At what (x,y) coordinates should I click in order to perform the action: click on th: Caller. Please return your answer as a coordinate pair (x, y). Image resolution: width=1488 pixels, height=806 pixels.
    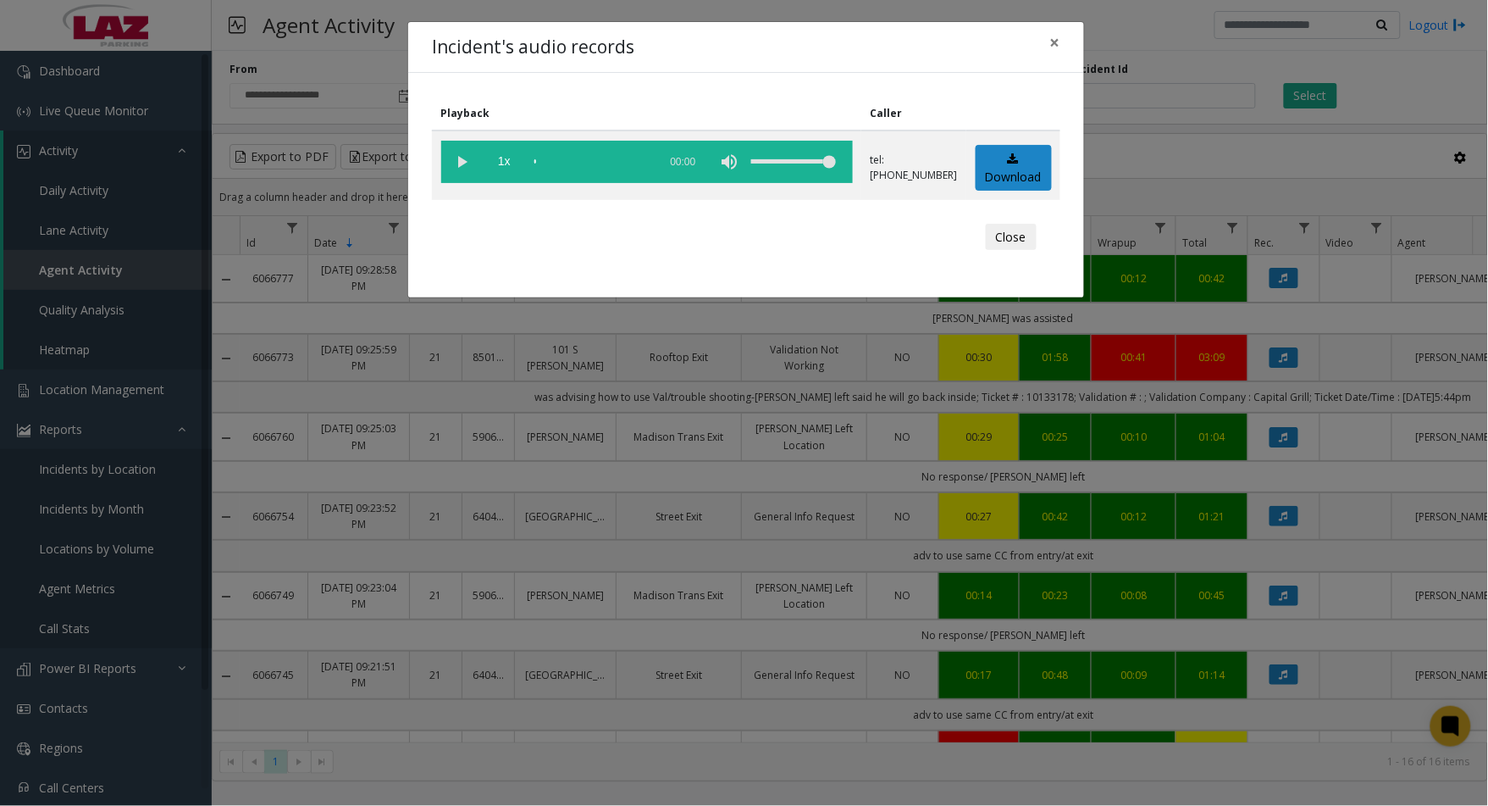
    Looking at the image, I should click on (914, 113).